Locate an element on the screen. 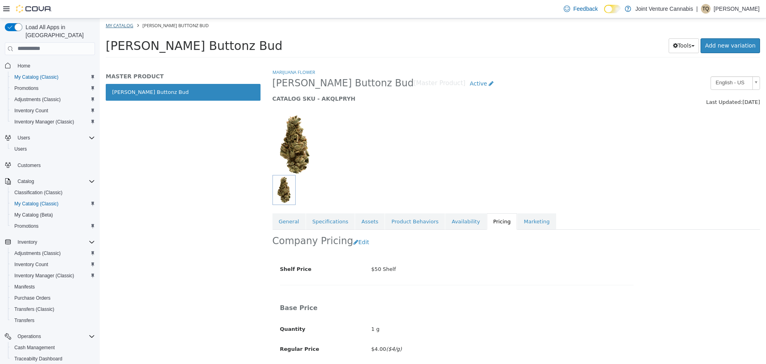 This screenshot has width=766, height=364. button: Adjustments (Classic) is located at coordinates (53, 253).